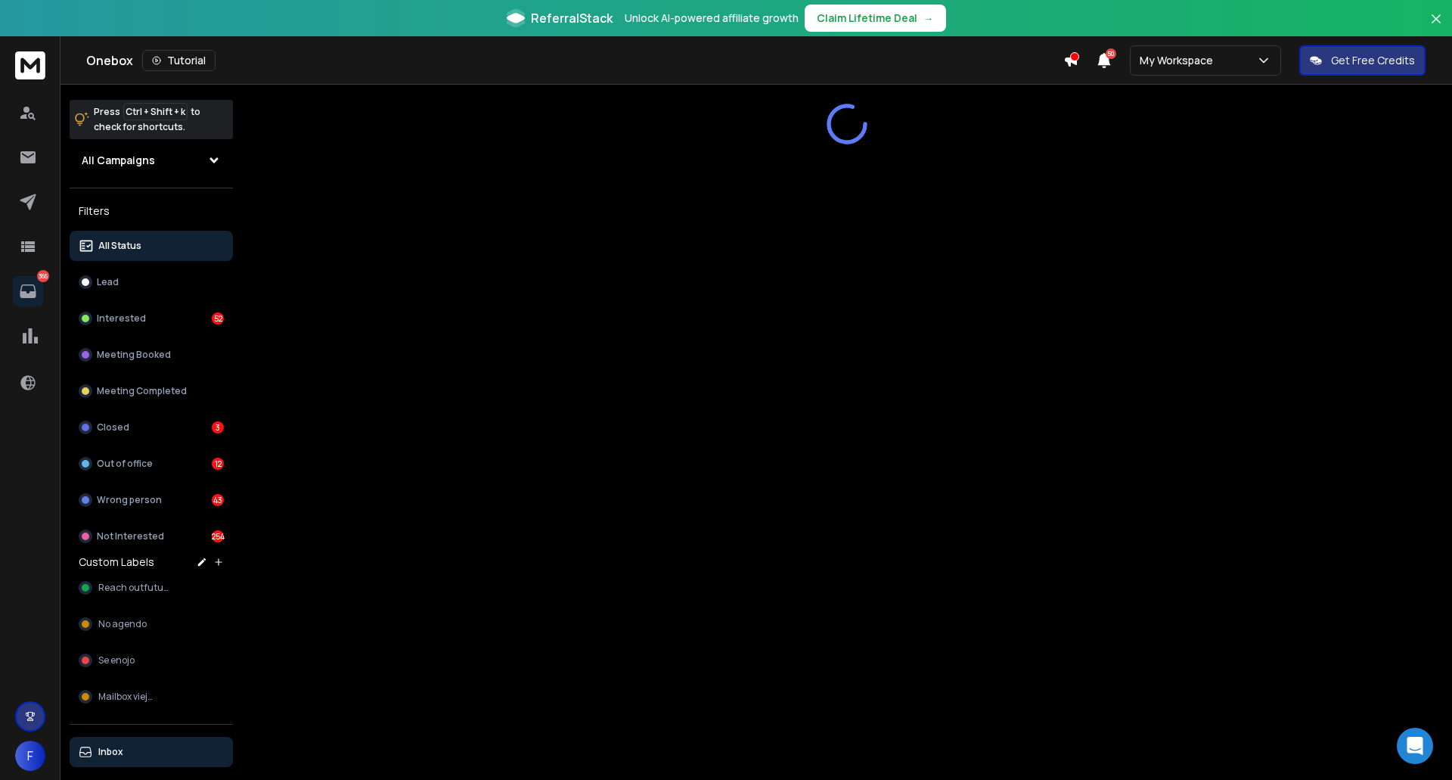 Image resolution: width=1452 pixels, height=780 pixels. I want to click on p: Get Free Credits, so click(1372, 60).